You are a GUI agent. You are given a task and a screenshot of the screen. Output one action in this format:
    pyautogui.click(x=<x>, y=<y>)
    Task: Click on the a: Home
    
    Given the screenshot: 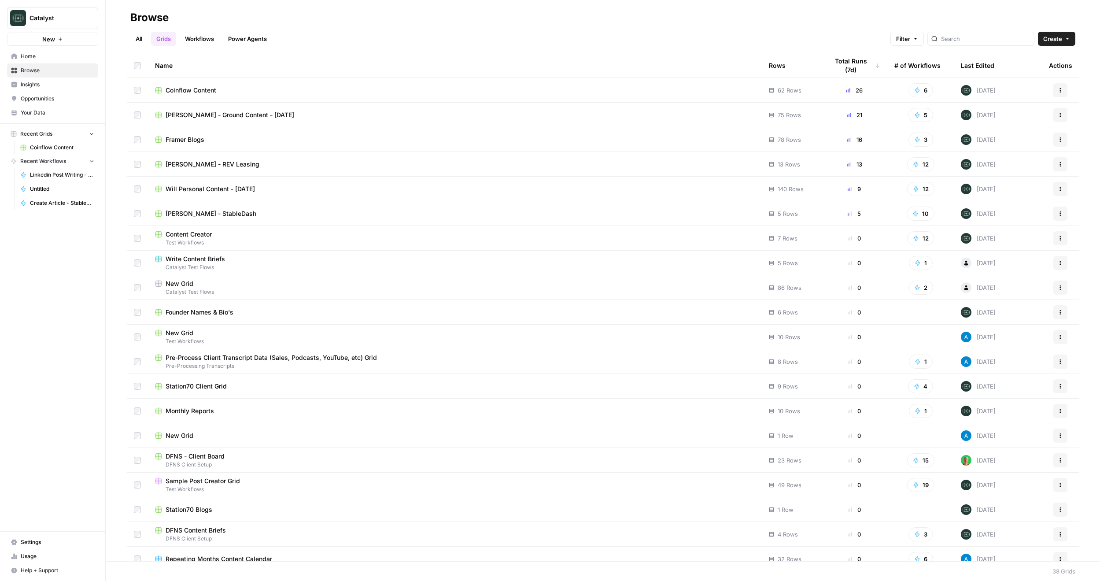 What is the action you would take?
    pyautogui.click(x=52, y=56)
    